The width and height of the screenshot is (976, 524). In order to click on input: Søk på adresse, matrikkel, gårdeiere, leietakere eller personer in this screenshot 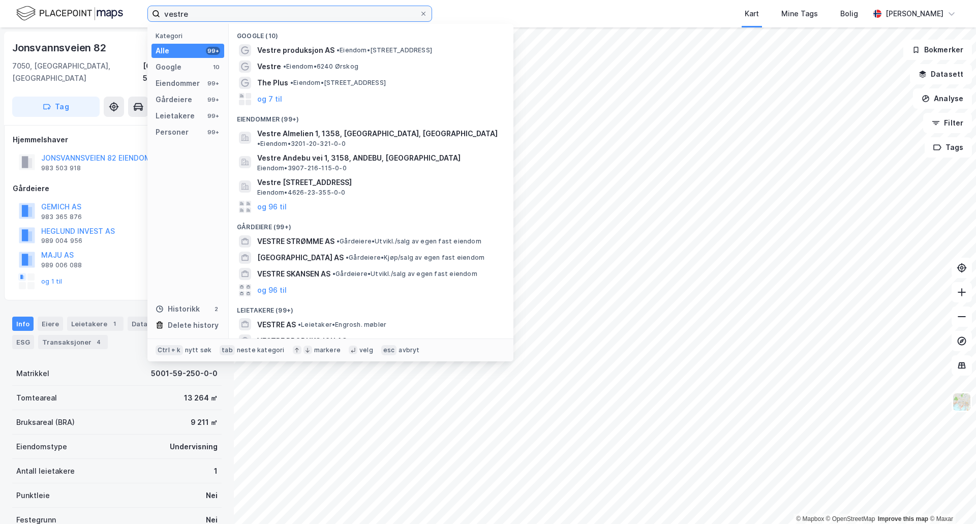, I will do `click(290, 14)`.